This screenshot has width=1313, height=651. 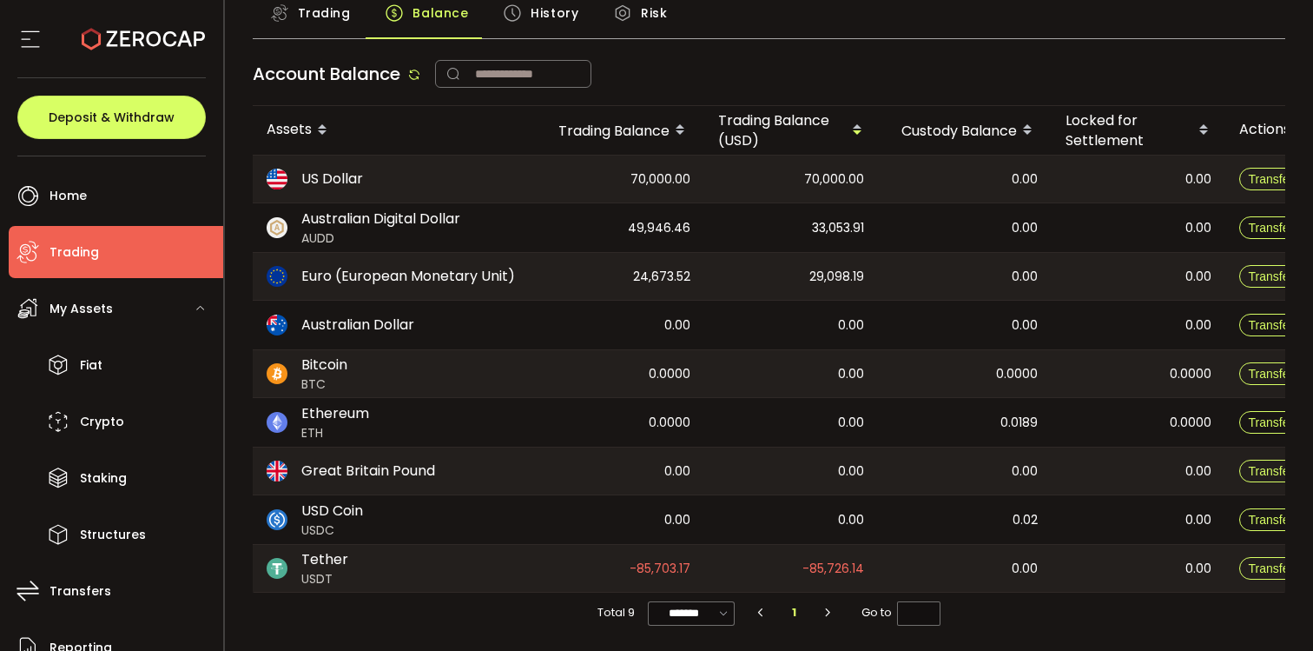 I want to click on span: 0.02, so click(x=1025, y=519).